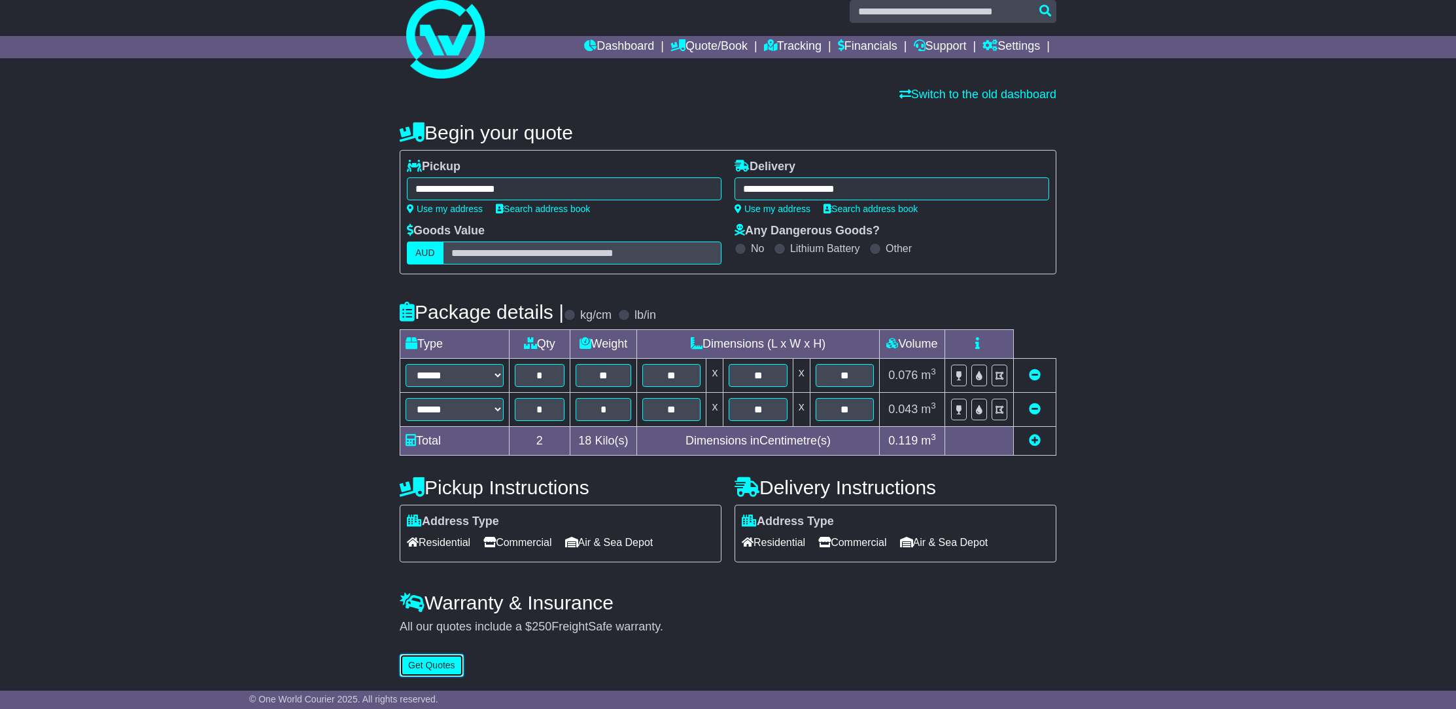  Describe the element at coordinates (903, 409) in the screenshot. I see `span: 0.043` at that location.